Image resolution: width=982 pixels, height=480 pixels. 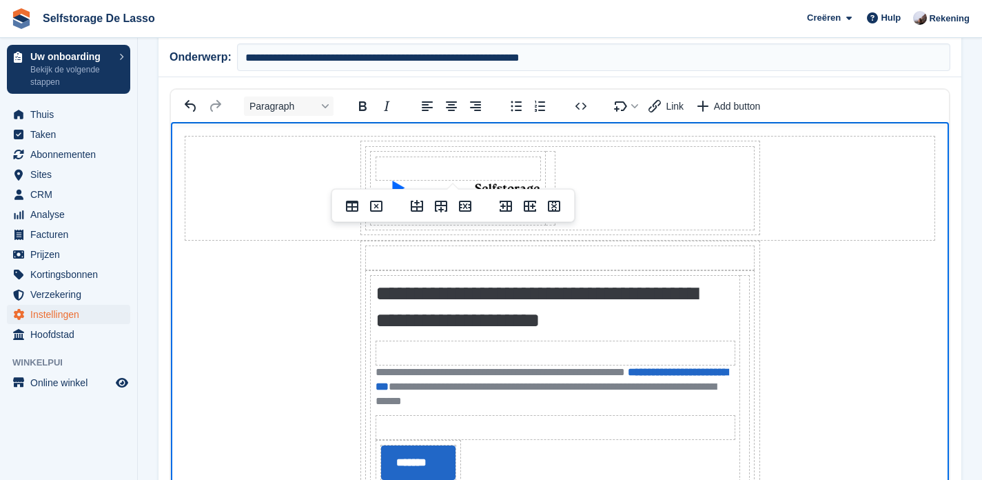 I want to click on button: Insert column after, so click(x=530, y=206).